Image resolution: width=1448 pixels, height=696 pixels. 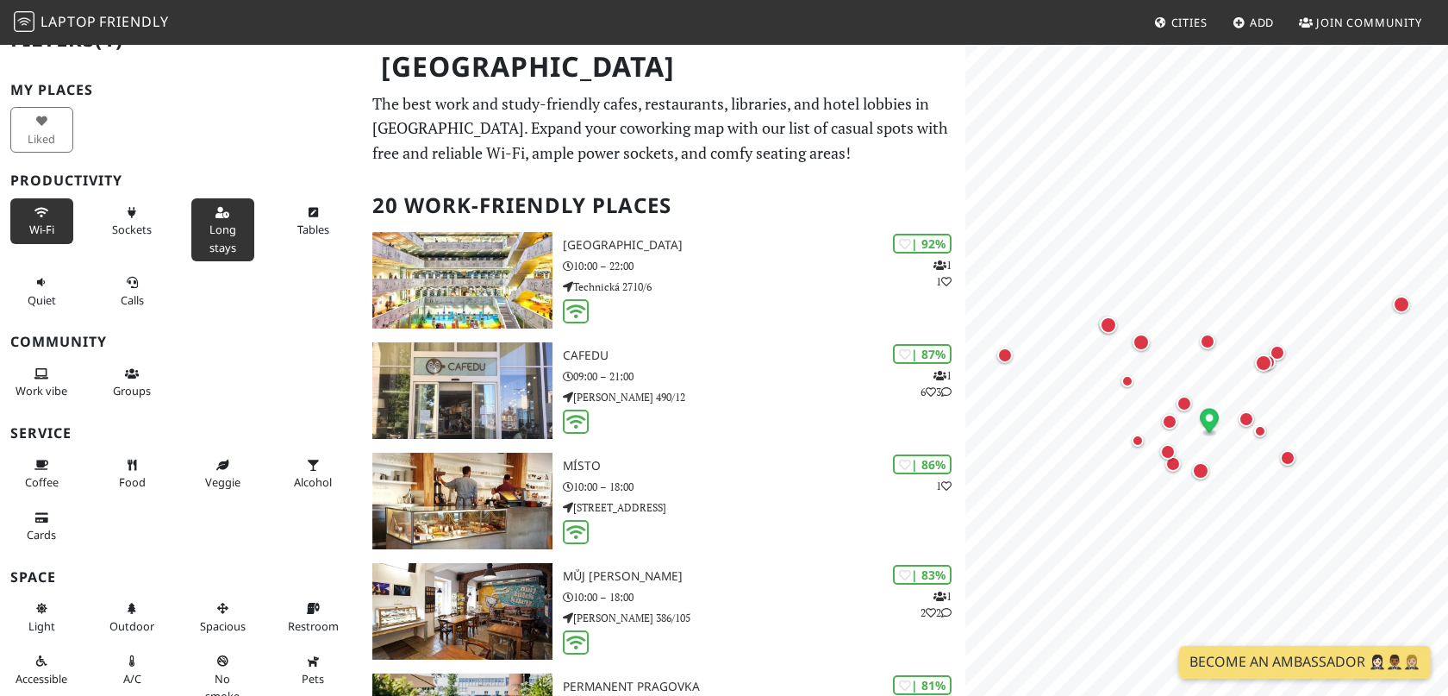 I want to click on span: Food, so click(x=132, y=482).